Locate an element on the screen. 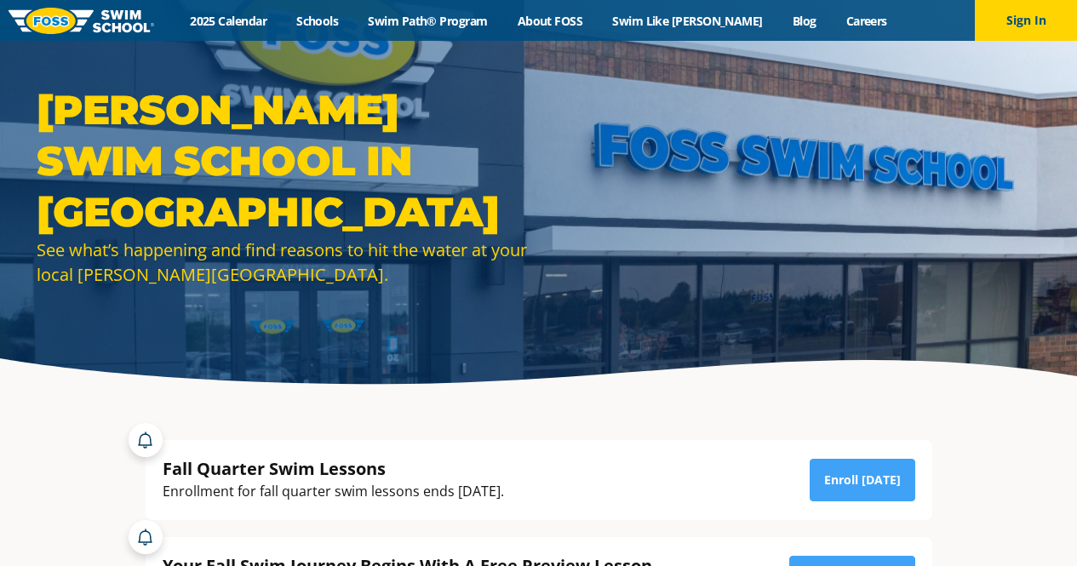 This screenshot has width=1077, height=566. a: About FOSS is located at coordinates (550, 20).